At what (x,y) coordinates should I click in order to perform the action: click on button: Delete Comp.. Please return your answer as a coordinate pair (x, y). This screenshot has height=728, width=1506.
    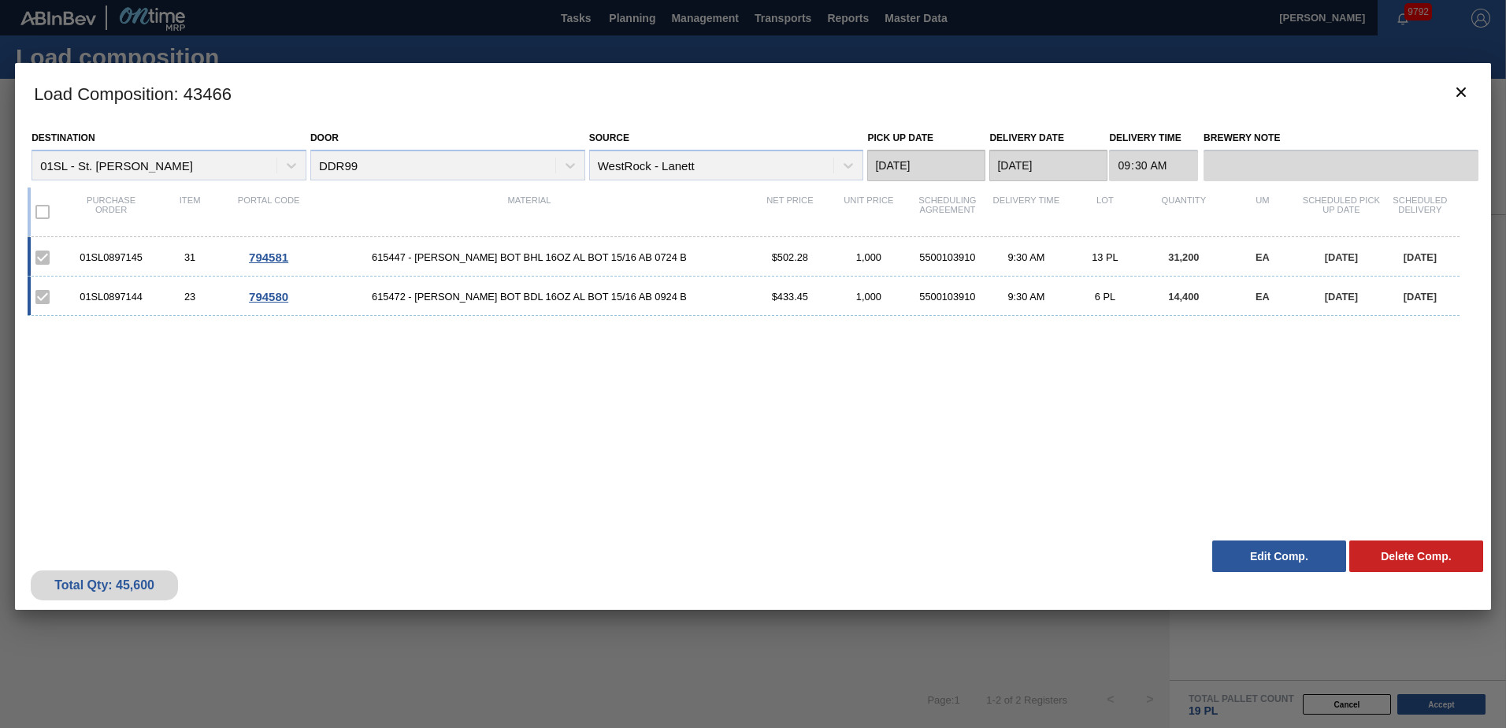
    Looking at the image, I should click on (1416, 556).